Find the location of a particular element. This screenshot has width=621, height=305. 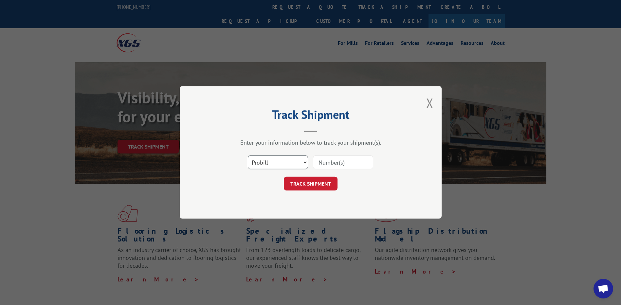

a: Open chat is located at coordinates (603, 289).